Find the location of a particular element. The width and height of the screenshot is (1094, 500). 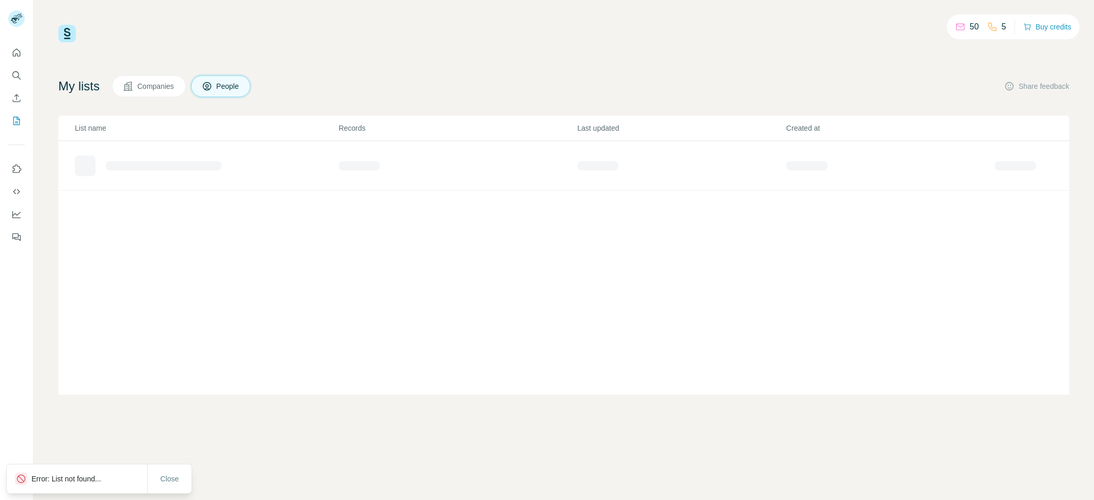

p: Records is located at coordinates (458, 128).